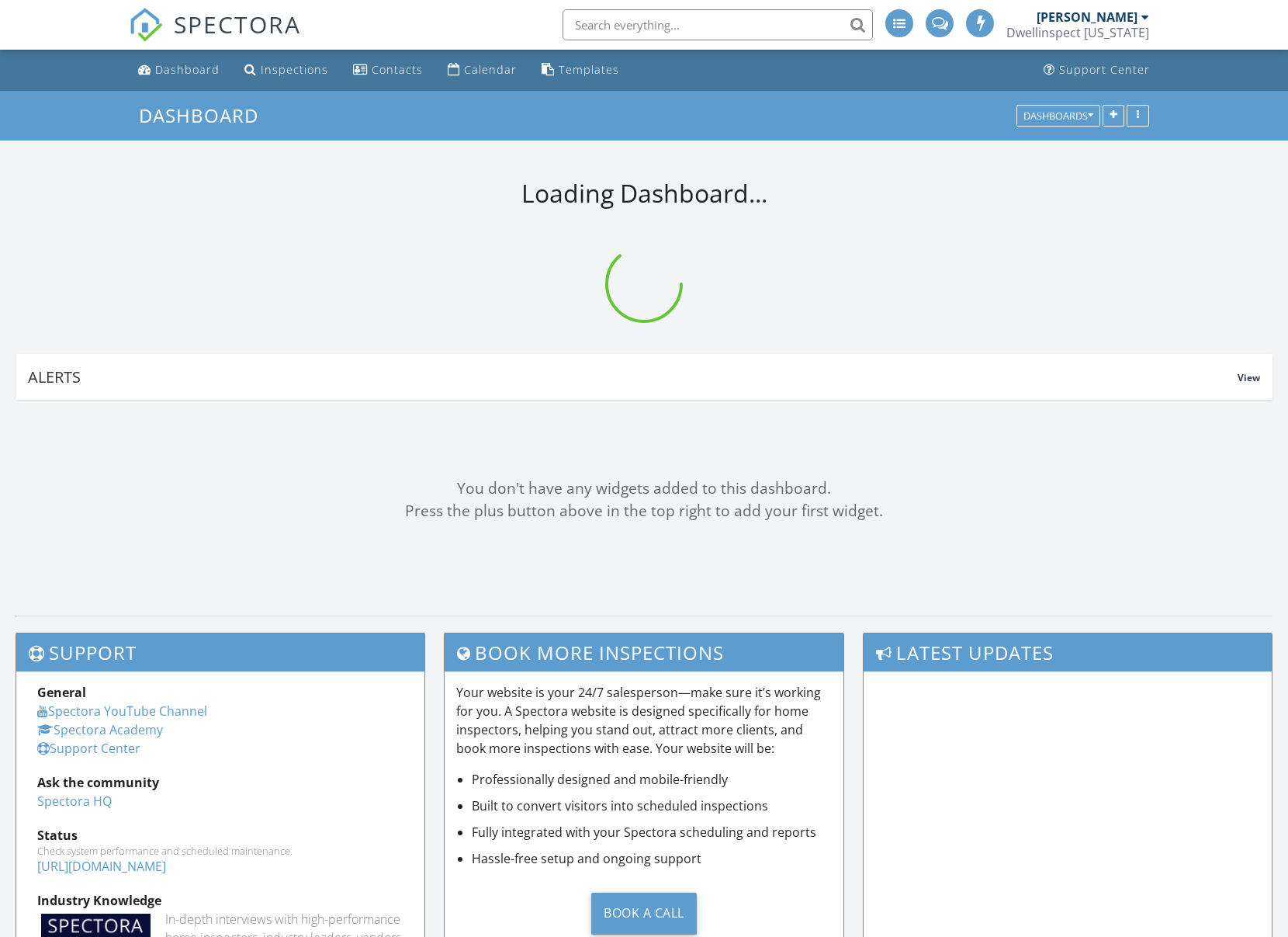 Image resolution: width=1288 pixels, height=937 pixels. I want to click on div: Dashboards, so click(1059, 116).